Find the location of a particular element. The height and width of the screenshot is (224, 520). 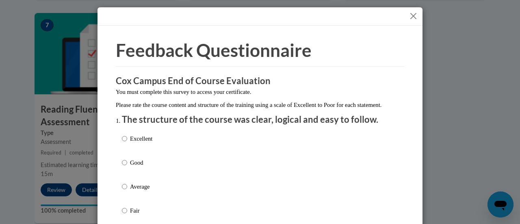

input: Average is located at coordinates (124, 186).